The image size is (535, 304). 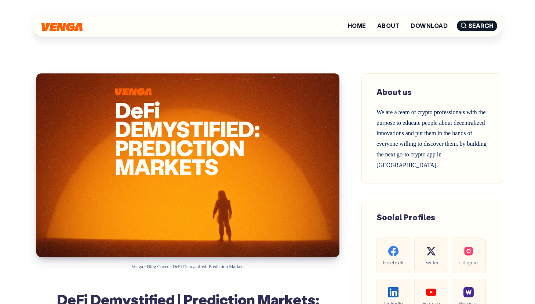 I want to click on img: social-youtube.99db9aba05279f803f3e7a4a838dfb6c.svg, so click(x=431, y=292).